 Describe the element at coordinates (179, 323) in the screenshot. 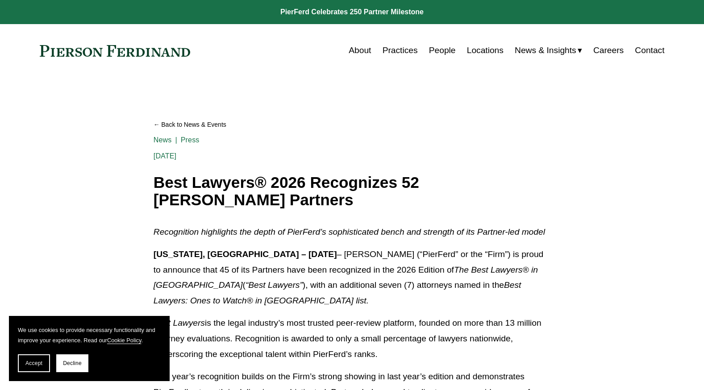

I see `em: Best Lawyers` at that location.